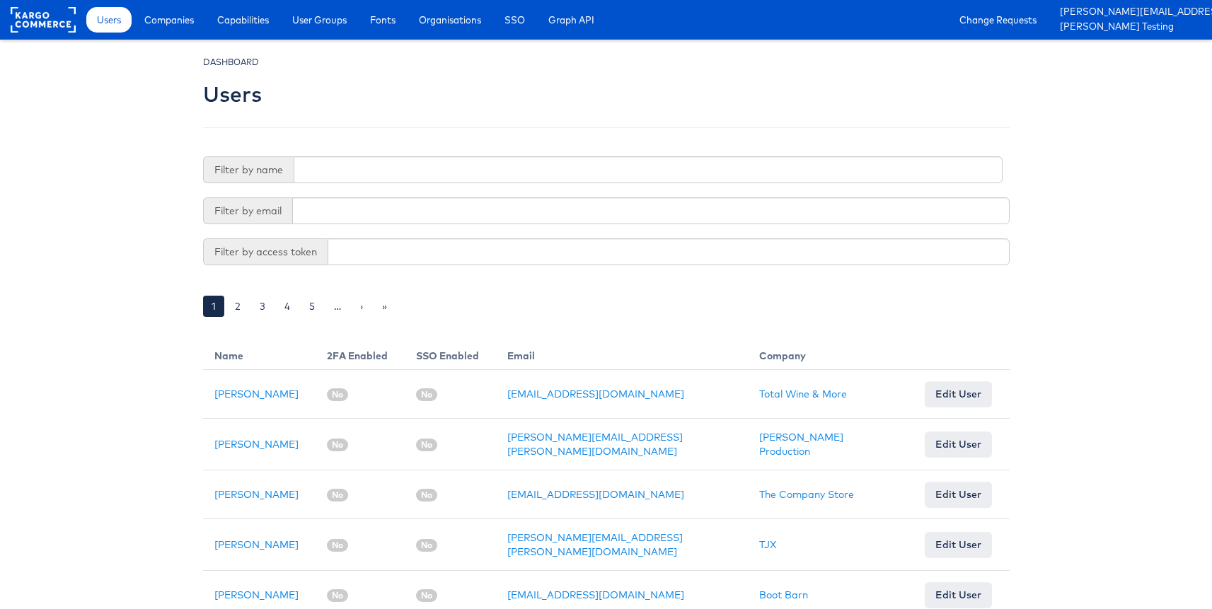  I want to click on th: Company, so click(830, 354).